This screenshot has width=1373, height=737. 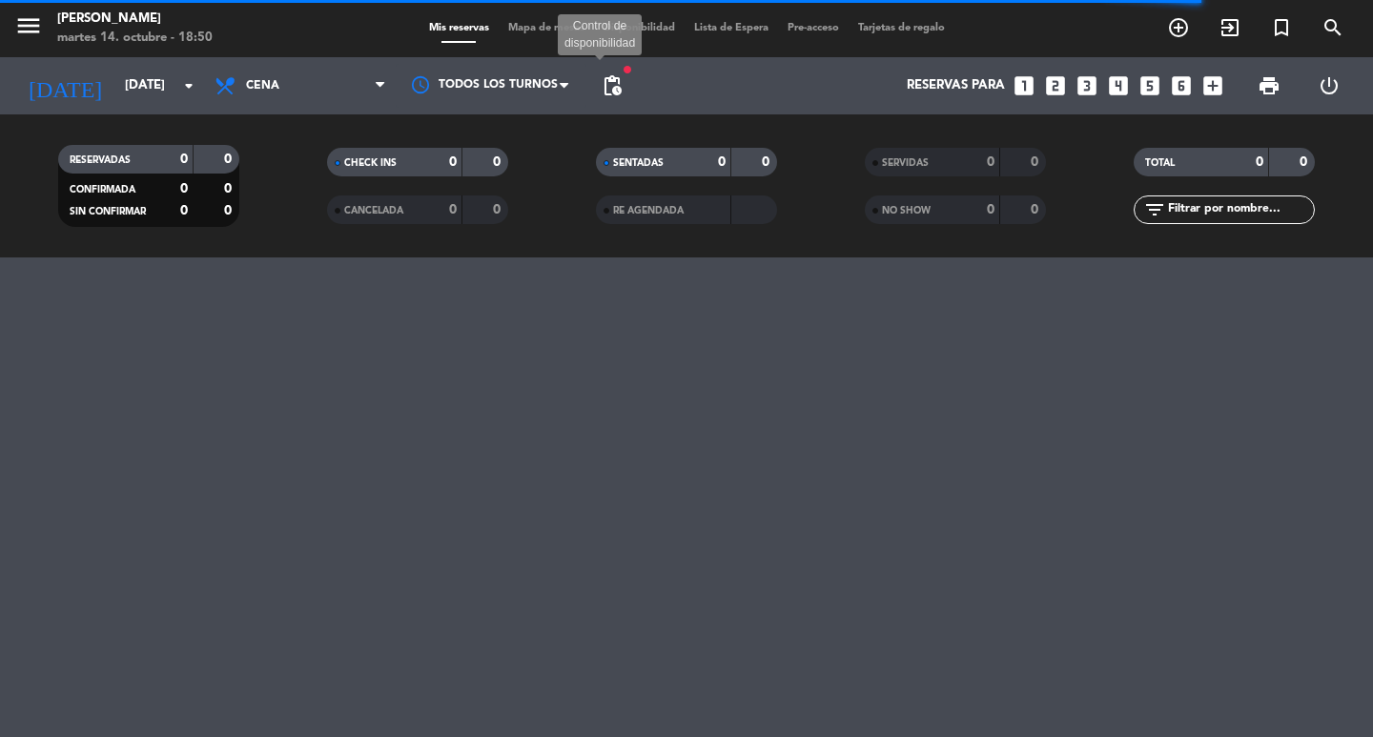 I want to click on span: RESERVADAS, so click(x=100, y=160).